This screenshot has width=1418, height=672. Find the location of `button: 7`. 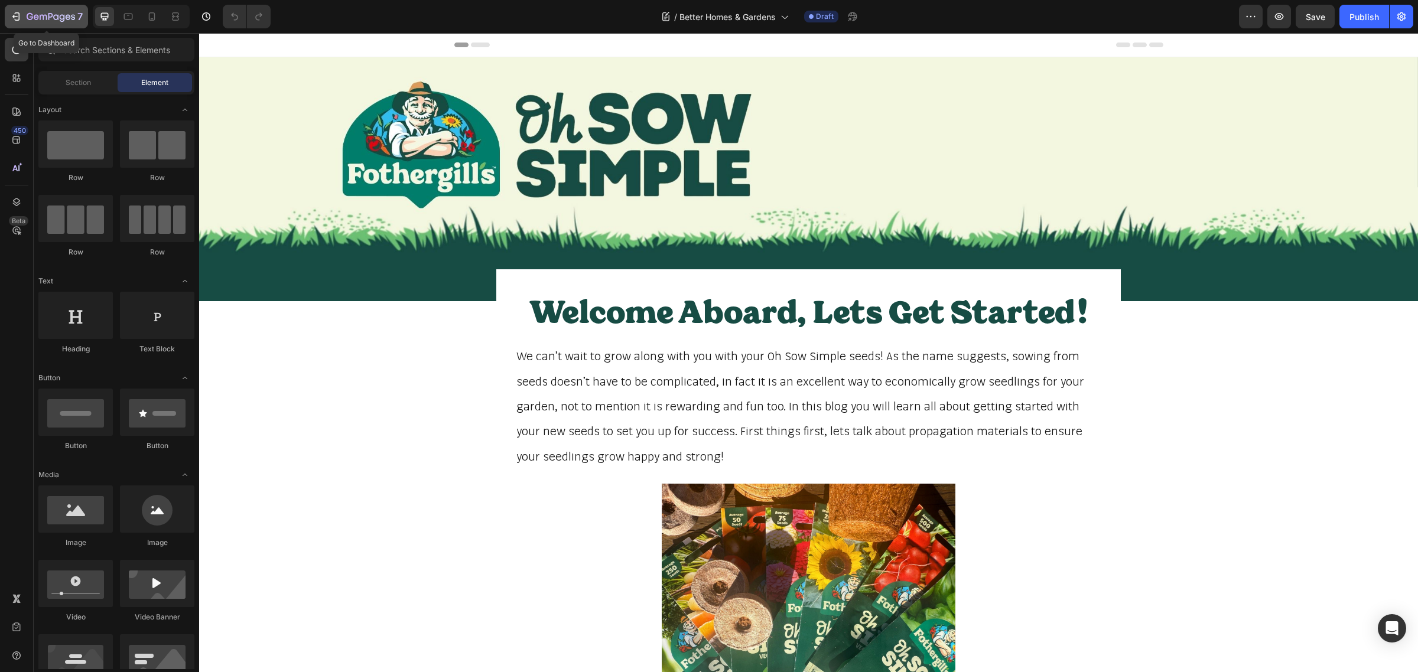

button: 7 is located at coordinates (46, 17).